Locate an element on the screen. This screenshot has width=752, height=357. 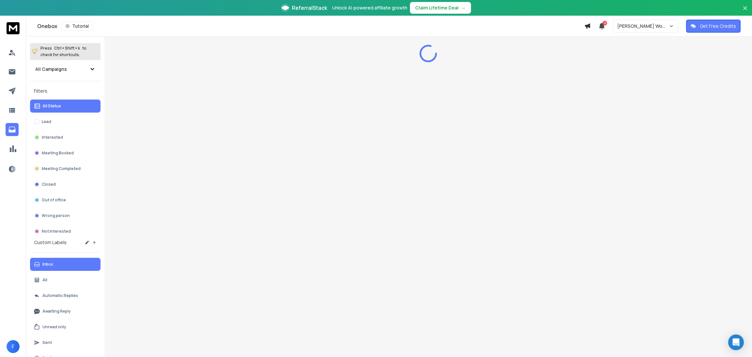
button: Closed is located at coordinates (65, 184).